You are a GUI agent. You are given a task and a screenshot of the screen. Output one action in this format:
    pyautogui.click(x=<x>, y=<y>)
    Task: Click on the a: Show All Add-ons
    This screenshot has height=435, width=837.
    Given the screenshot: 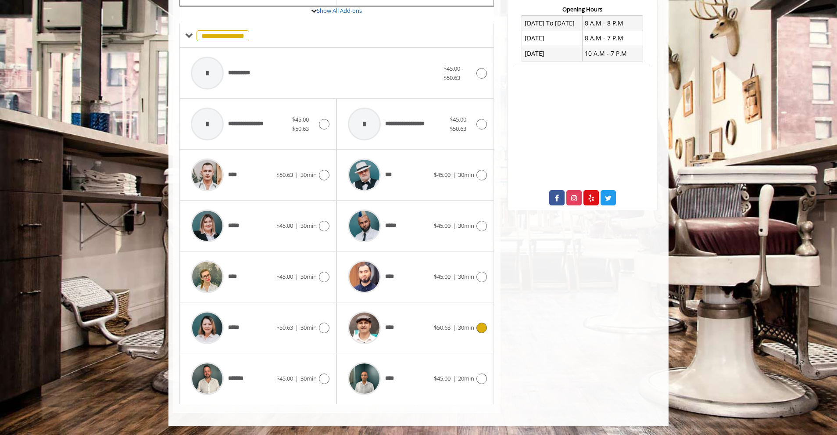 What is the action you would take?
    pyautogui.click(x=339, y=11)
    